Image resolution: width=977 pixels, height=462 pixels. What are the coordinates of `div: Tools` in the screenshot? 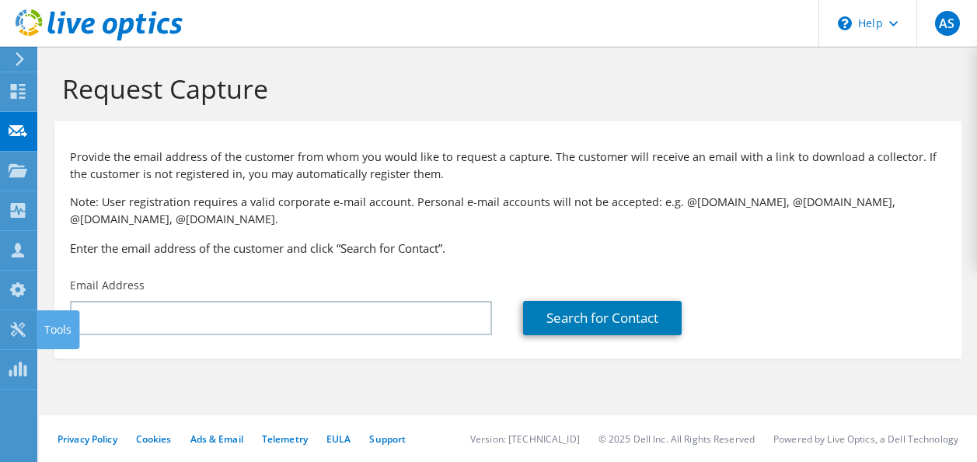 It's located at (58, 330).